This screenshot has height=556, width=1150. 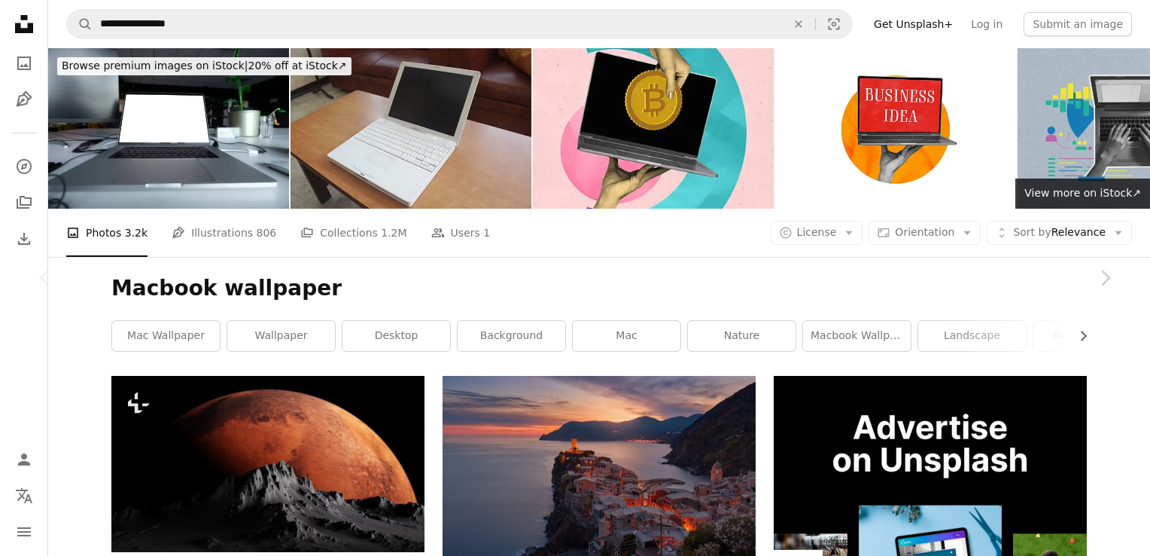 What do you see at coordinates (1059, 233) in the screenshot?
I see `span: Relevance` at bounding box center [1059, 233].